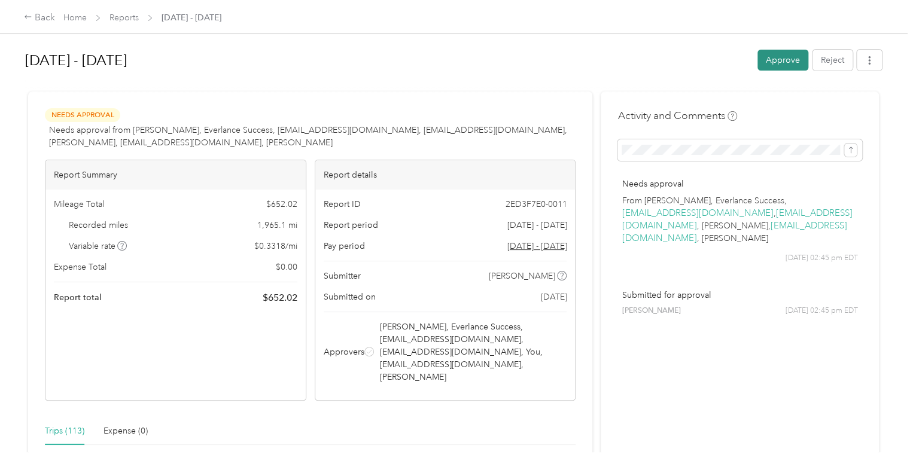 The height and width of the screenshot is (473, 913). I want to click on div: Trips (113), so click(65, 431).